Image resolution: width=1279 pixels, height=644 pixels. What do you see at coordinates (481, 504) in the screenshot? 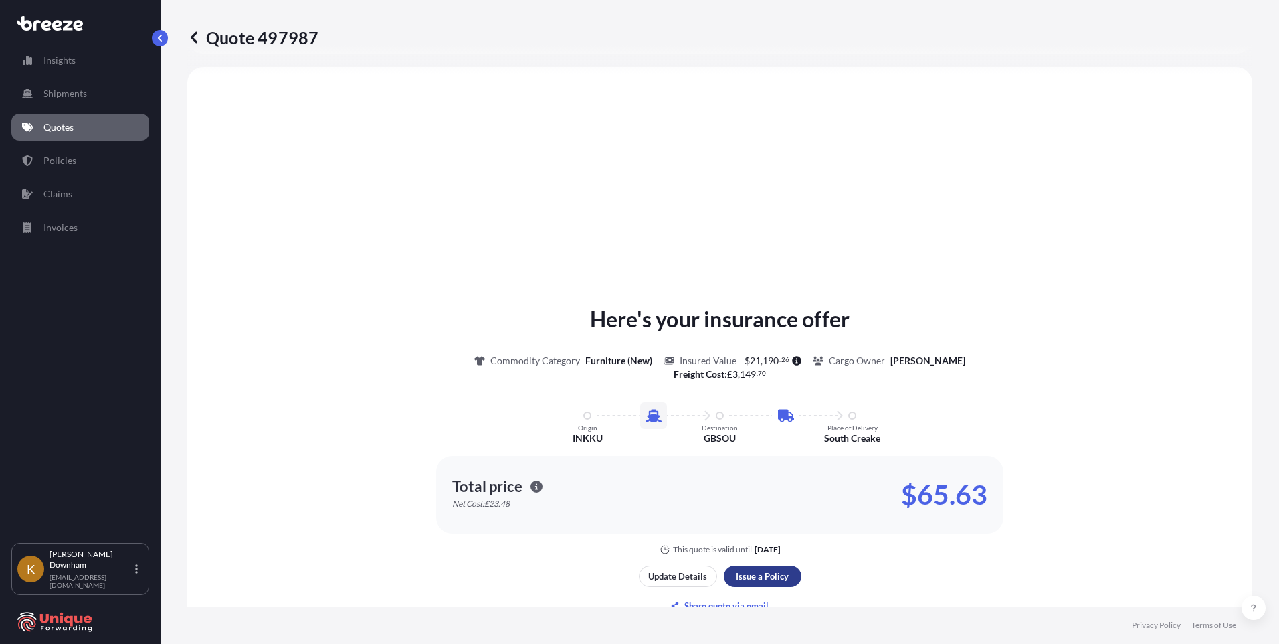
I see `p: Net Cost: £23.48` at bounding box center [481, 504].